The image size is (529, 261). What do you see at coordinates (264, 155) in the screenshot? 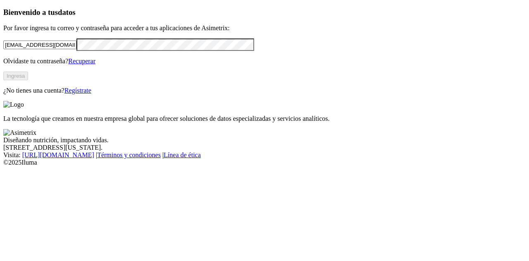
I see `div: Visita : | |` at bounding box center [264, 155].